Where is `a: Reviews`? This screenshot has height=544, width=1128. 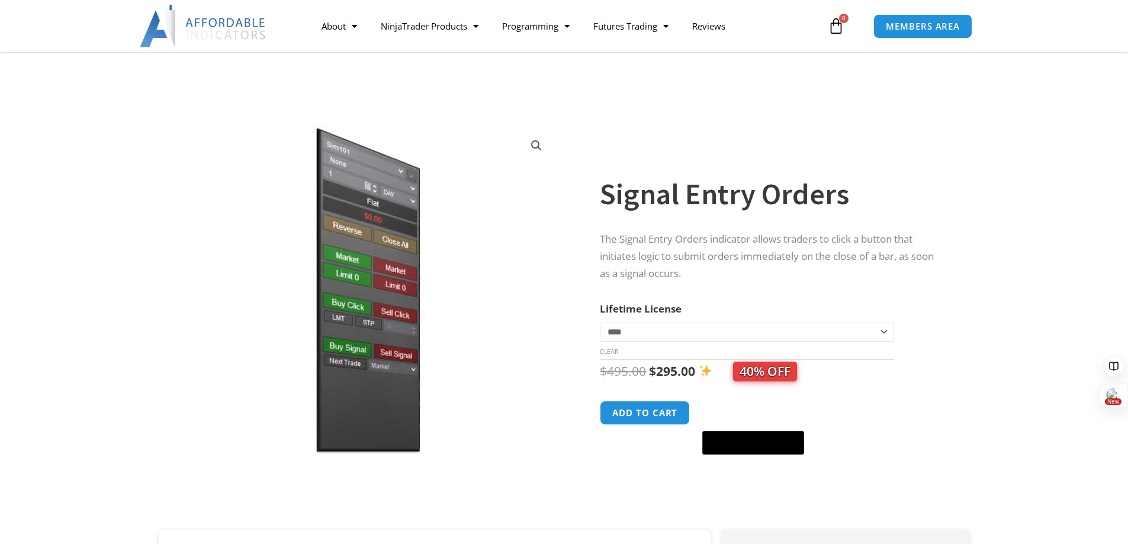 a: Reviews is located at coordinates (708, 26).